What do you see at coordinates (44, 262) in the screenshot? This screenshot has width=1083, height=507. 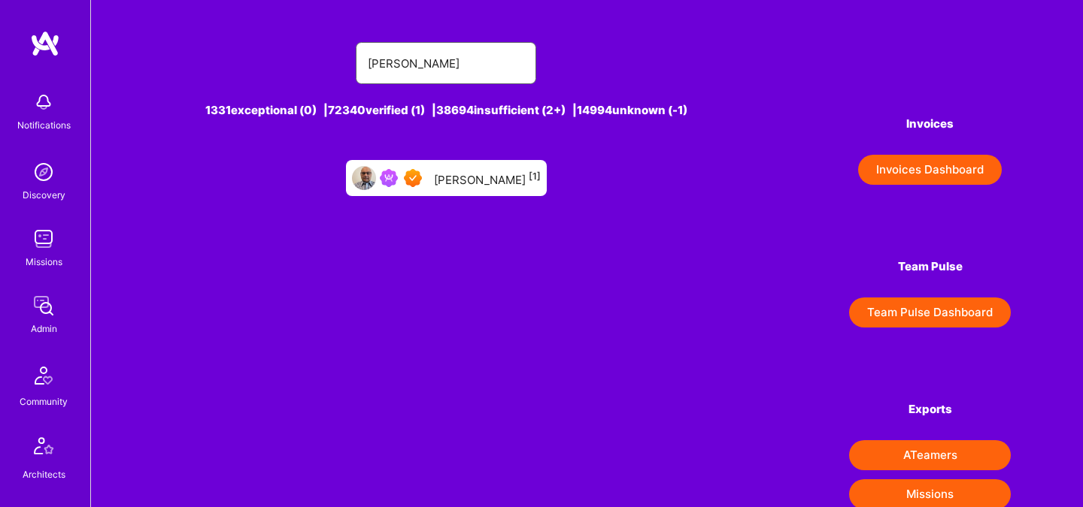 I see `div: Missions` at bounding box center [44, 262].